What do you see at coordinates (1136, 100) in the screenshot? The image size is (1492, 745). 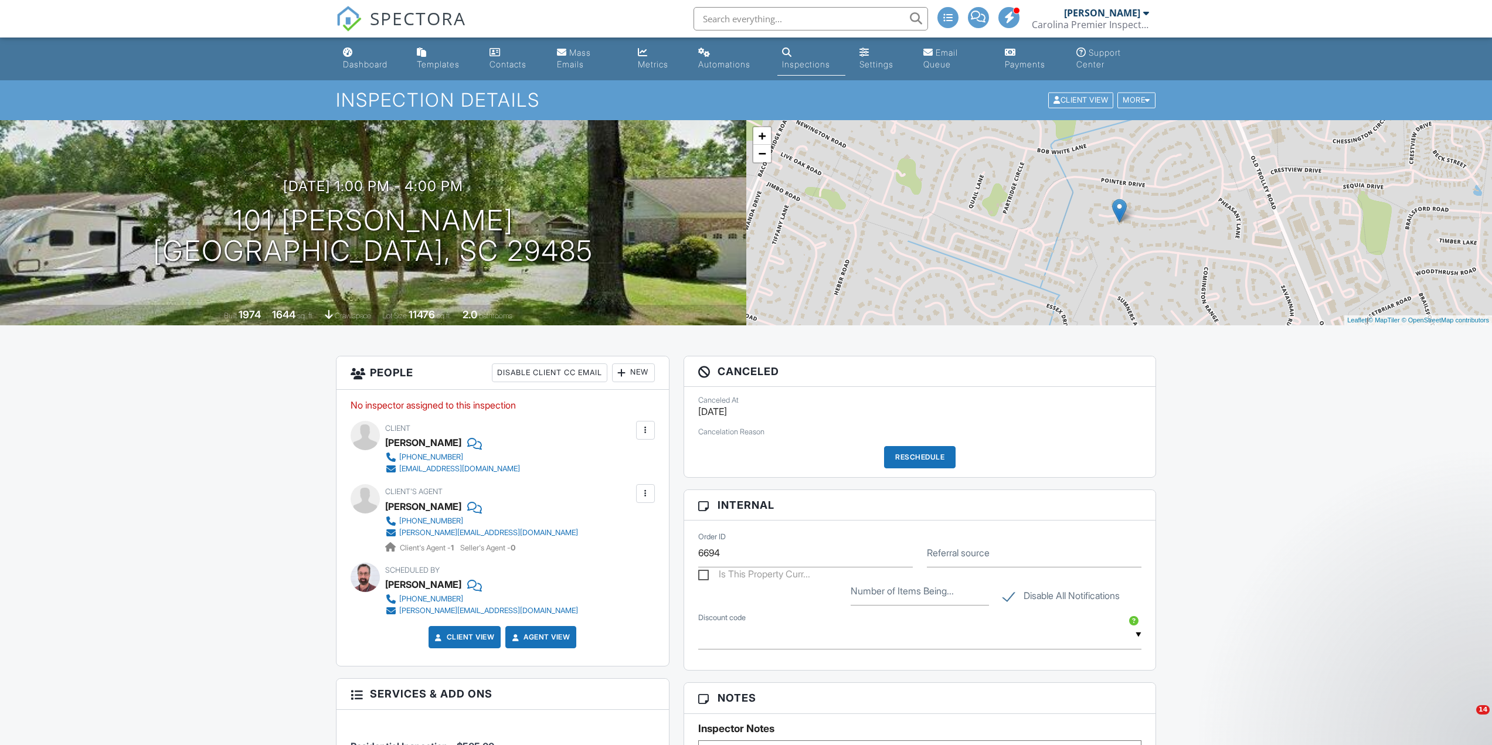 I see `div: More` at bounding box center [1136, 100].